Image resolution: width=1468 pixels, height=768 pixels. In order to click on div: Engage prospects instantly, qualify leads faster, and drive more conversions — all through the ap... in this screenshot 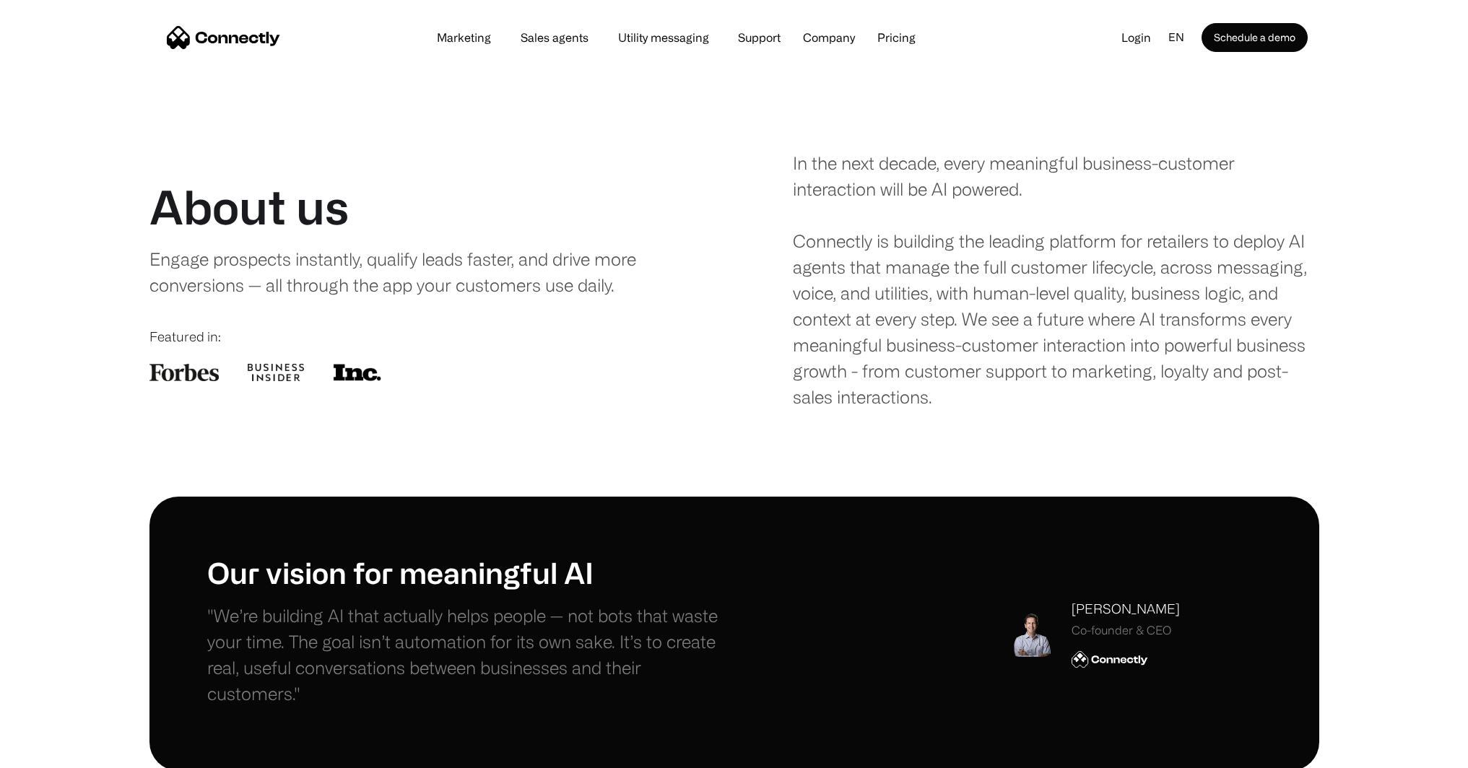, I will do `click(399, 272)`.